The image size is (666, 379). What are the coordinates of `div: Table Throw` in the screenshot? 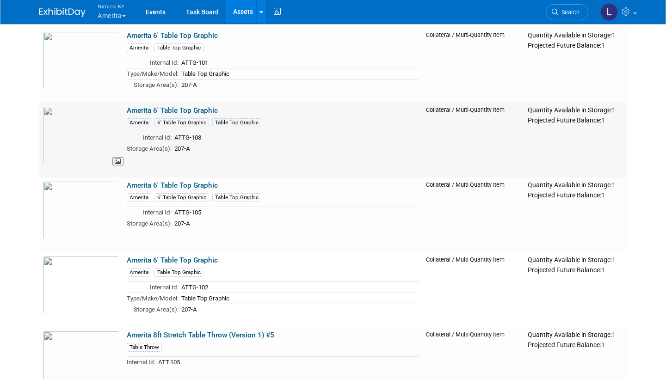 It's located at (144, 347).